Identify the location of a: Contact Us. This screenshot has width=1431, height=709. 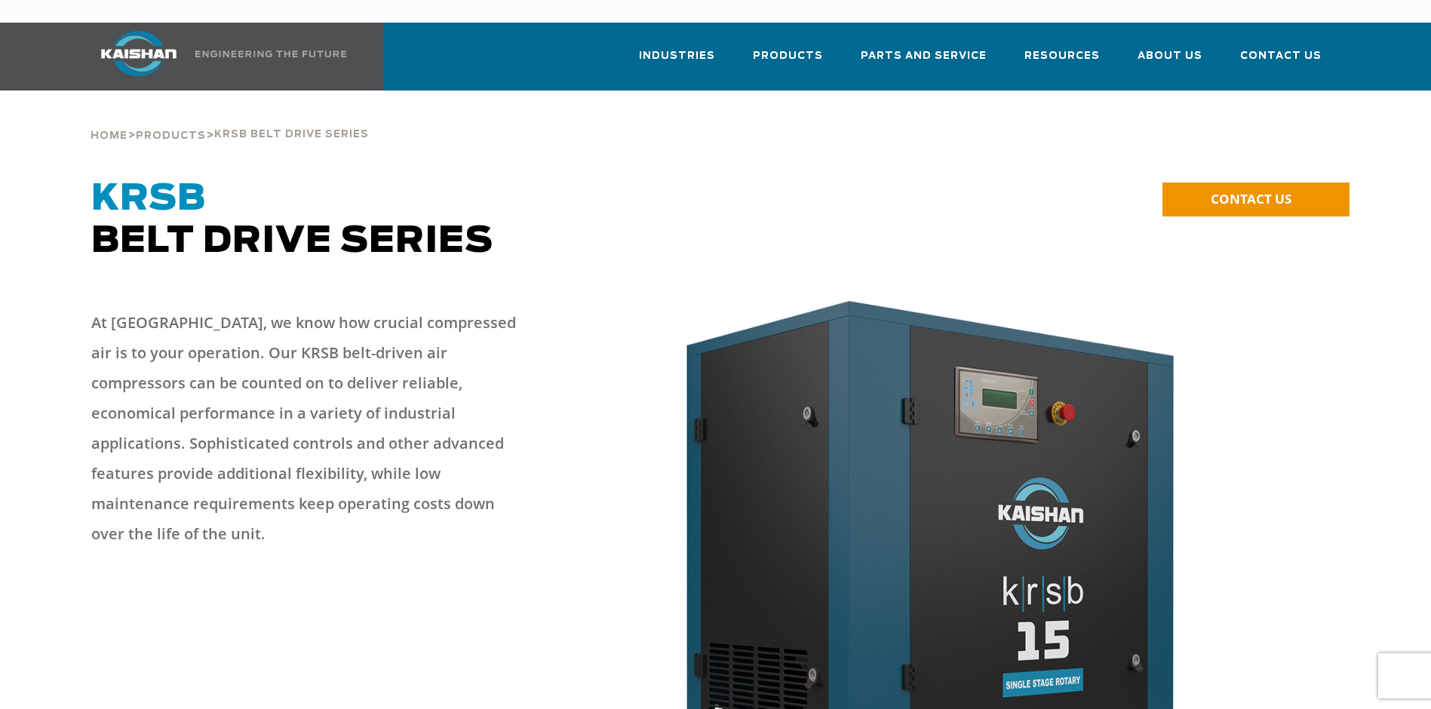
(1281, 62).